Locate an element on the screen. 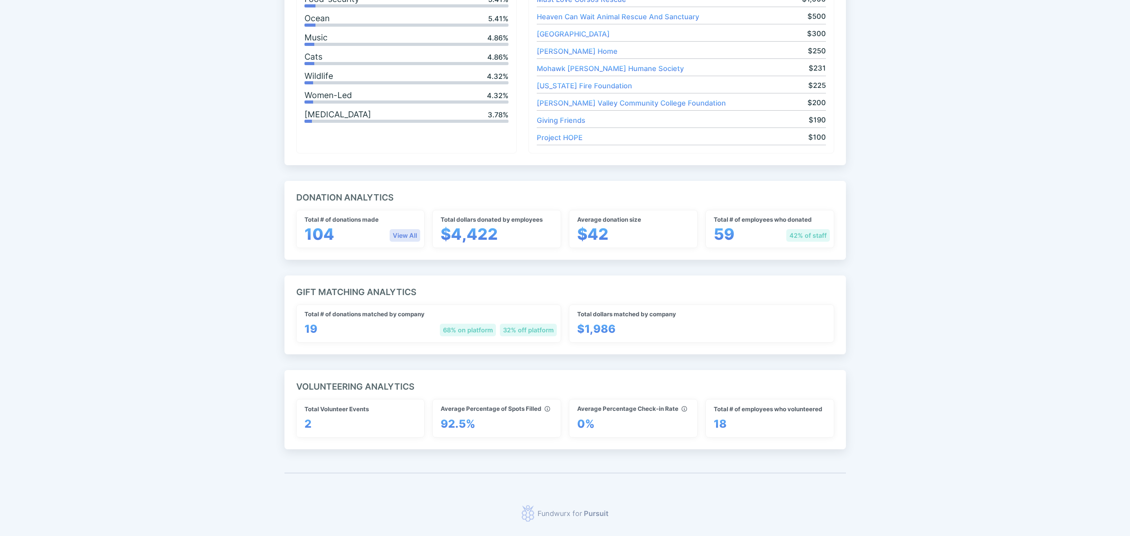 The width and height of the screenshot is (1130, 536). span: Pursuit is located at coordinates (595, 513).